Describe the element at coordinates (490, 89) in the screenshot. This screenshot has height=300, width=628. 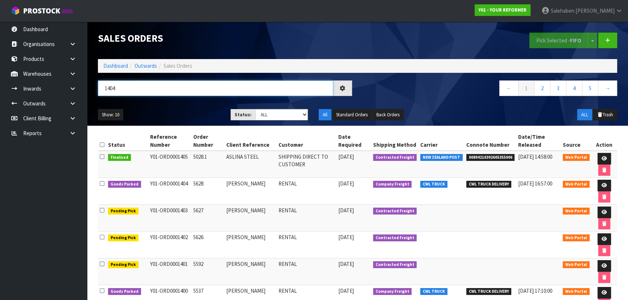
I see `nav: Page navigation` at that location.